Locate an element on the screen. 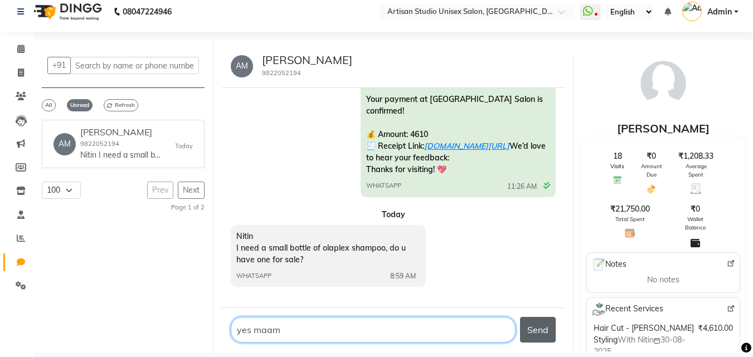 Image resolution: width=753 pixels, height=357 pixels. span: Unread is located at coordinates (80, 105).